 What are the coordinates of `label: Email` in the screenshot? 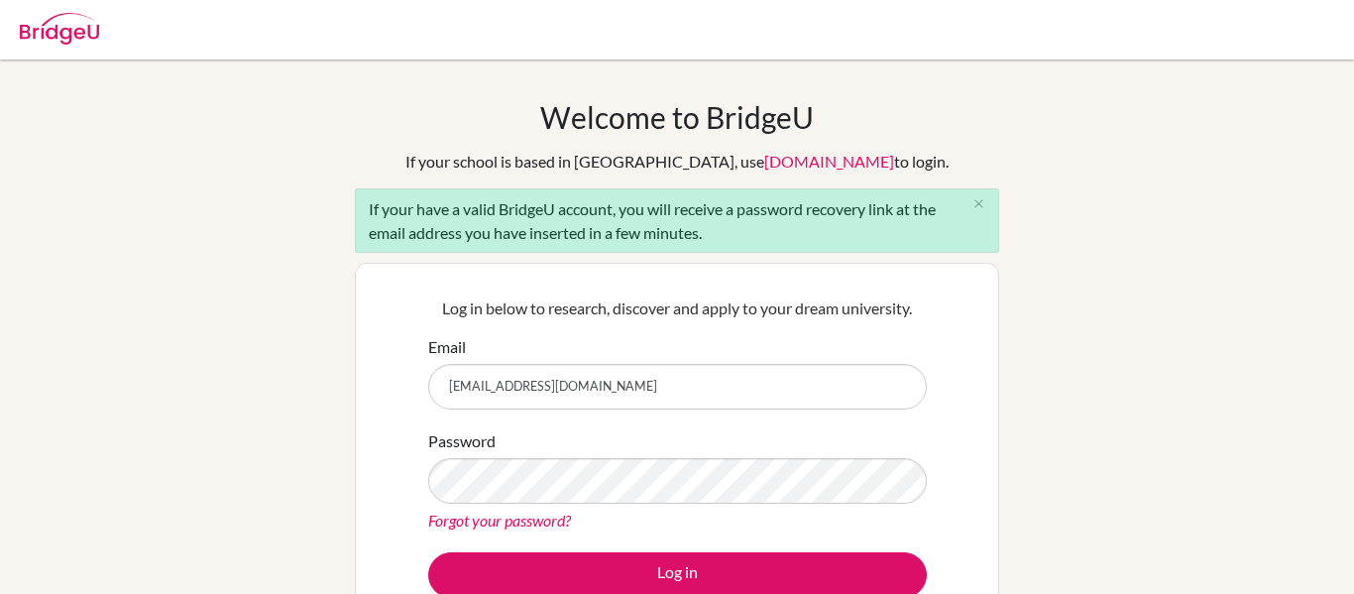 It's located at (447, 347).